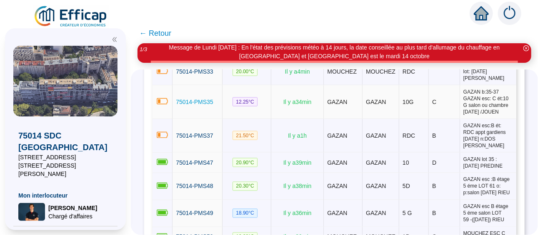  Describe the element at coordinates (526, 48) in the screenshot. I see `span: close-circle` at that location.